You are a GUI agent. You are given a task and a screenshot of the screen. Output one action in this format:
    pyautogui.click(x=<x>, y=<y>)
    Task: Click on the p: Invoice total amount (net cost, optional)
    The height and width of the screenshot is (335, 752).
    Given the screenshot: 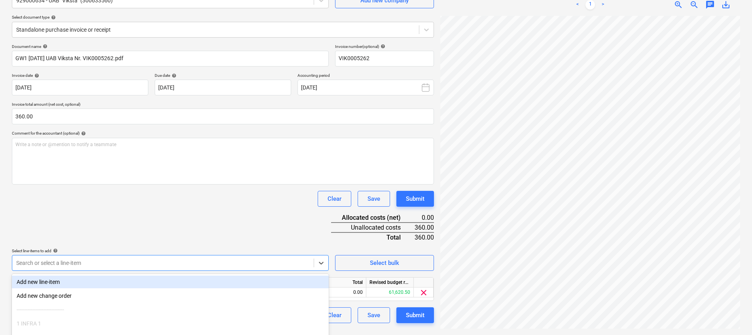 What is the action you would take?
    pyautogui.click(x=223, y=105)
    